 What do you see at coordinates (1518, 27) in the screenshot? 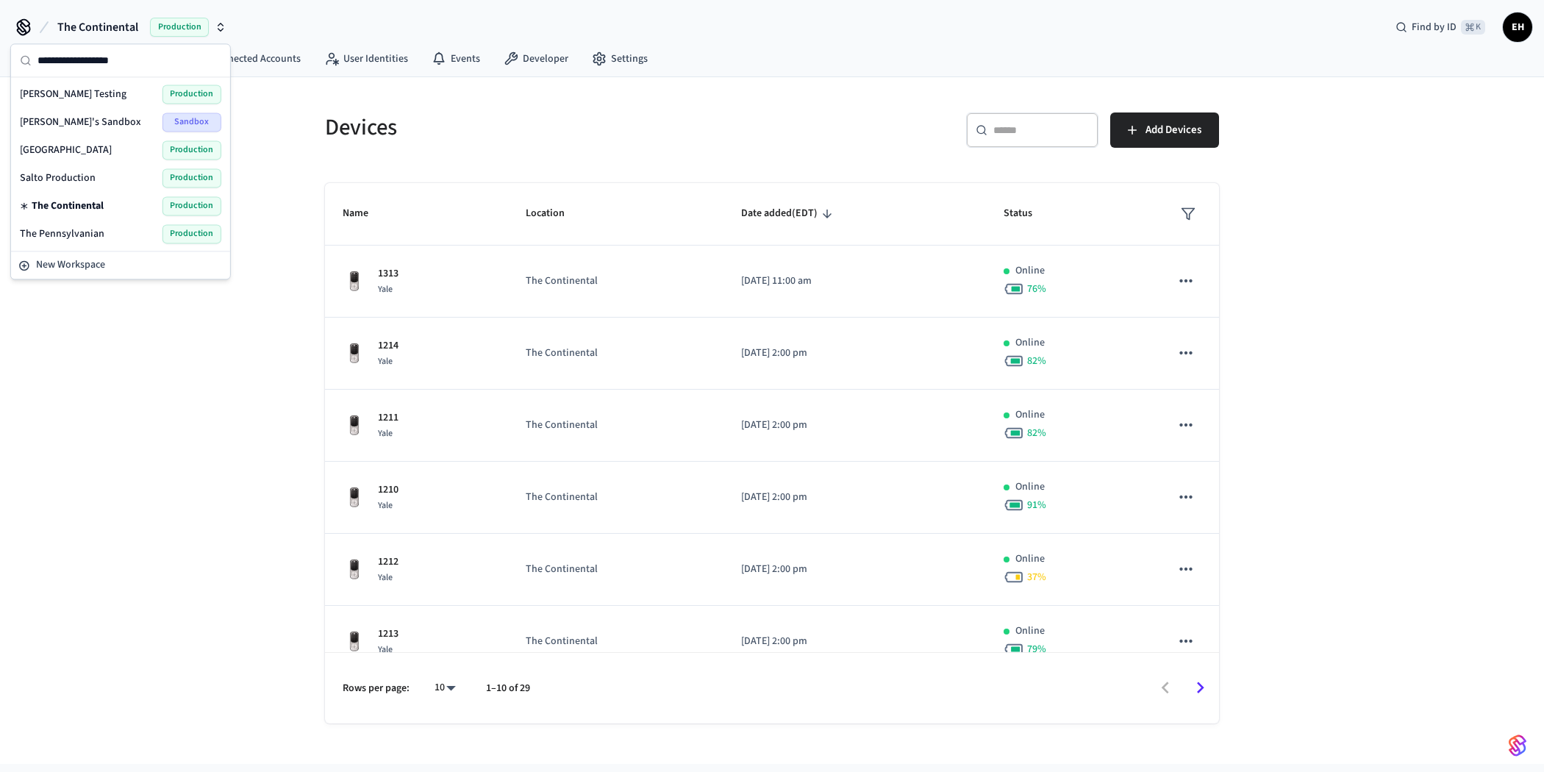
I see `span: EH` at bounding box center [1518, 27].